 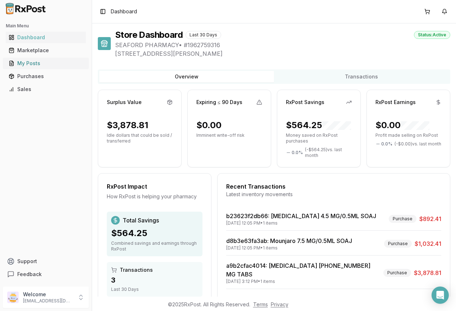 What do you see at coordinates (46, 37) in the screenshot?
I see `div: Dashboard` at bounding box center [46, 37].